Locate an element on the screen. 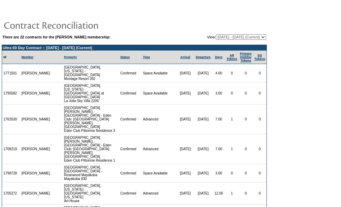  a: SGTokens is located at coordinates (259, 57).